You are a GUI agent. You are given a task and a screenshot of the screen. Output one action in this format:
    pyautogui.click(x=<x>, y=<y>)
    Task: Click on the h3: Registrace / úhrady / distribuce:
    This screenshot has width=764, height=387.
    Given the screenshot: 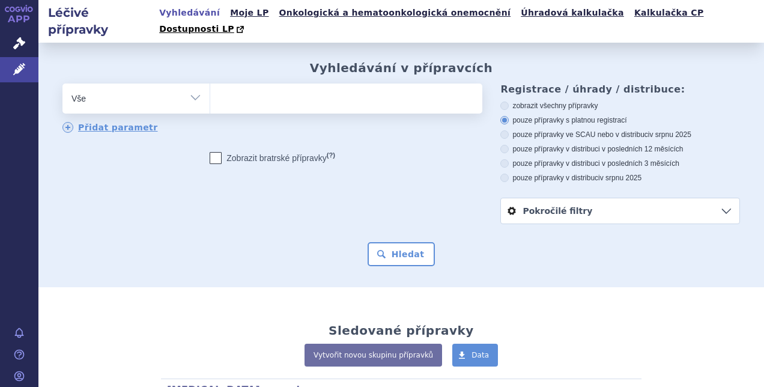 What is the action you would take?
    pyautogui.click(x=620, y=89)
    